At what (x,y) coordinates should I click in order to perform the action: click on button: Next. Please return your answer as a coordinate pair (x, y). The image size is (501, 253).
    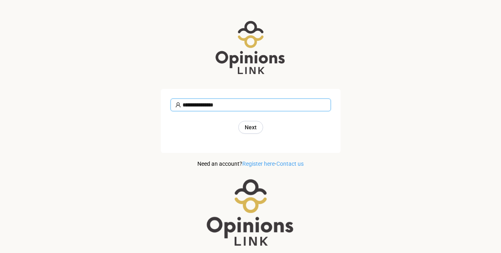
    Looking at the image, I should click on (251, 128).